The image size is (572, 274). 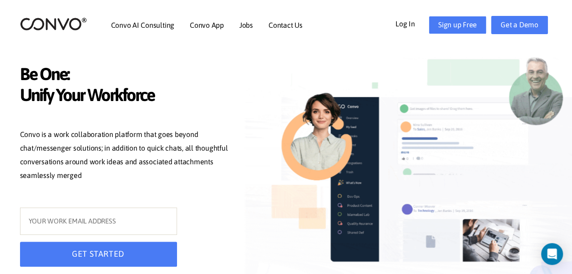 I want to click on img: logo_2.png, so click(x=53, y=24).